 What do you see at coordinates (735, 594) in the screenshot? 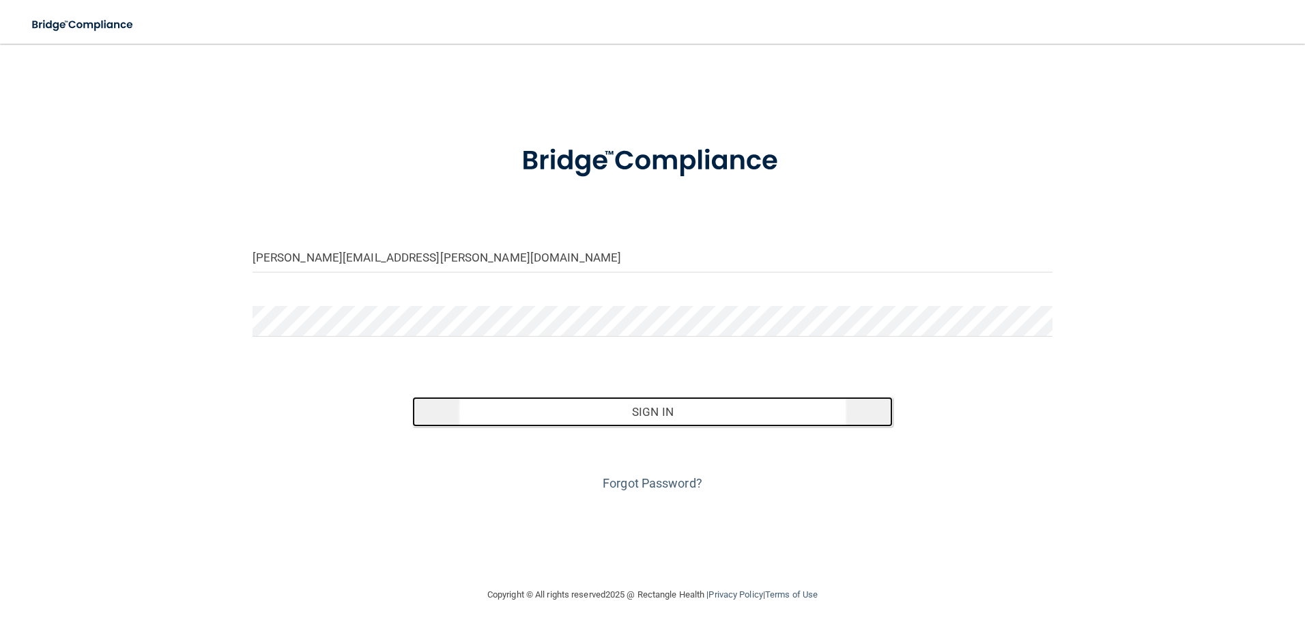
I see `a: Privacy Policy` at bounding box center [735, 594].